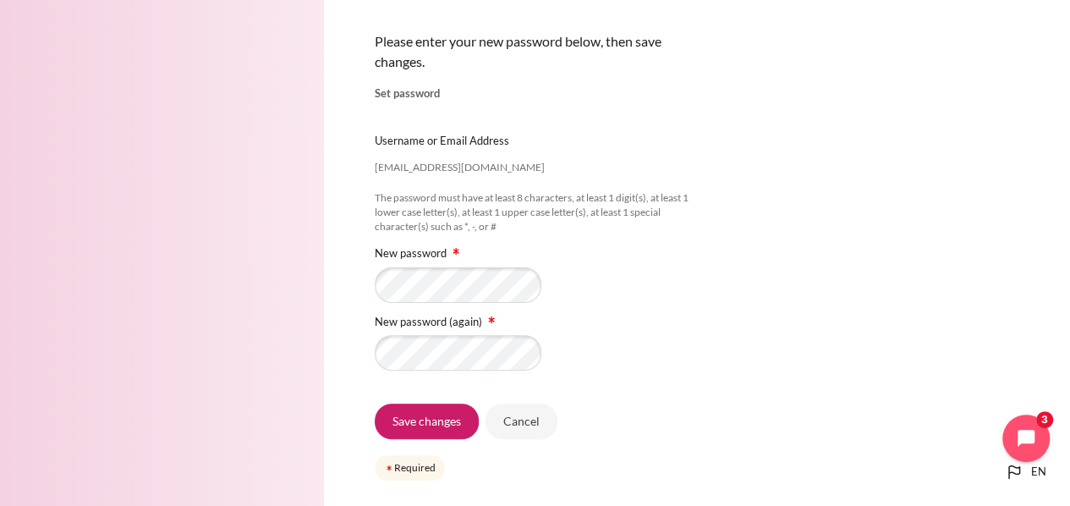 The width and height of the screenshot is (1070, 506). Describe the element at coordinates (428, 322) in the screenshot. I see `label: New password (again)` at that location.